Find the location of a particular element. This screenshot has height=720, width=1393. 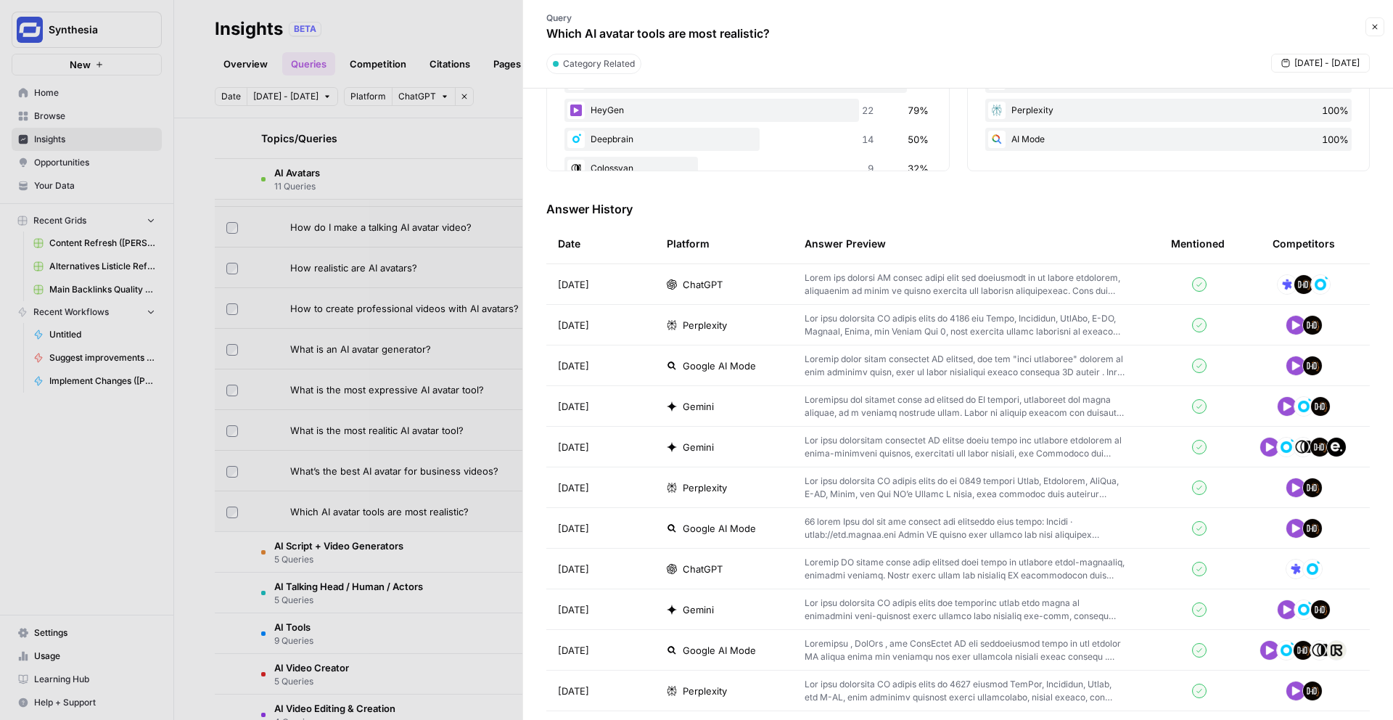

div: Date is located at coordinates (569, 243).